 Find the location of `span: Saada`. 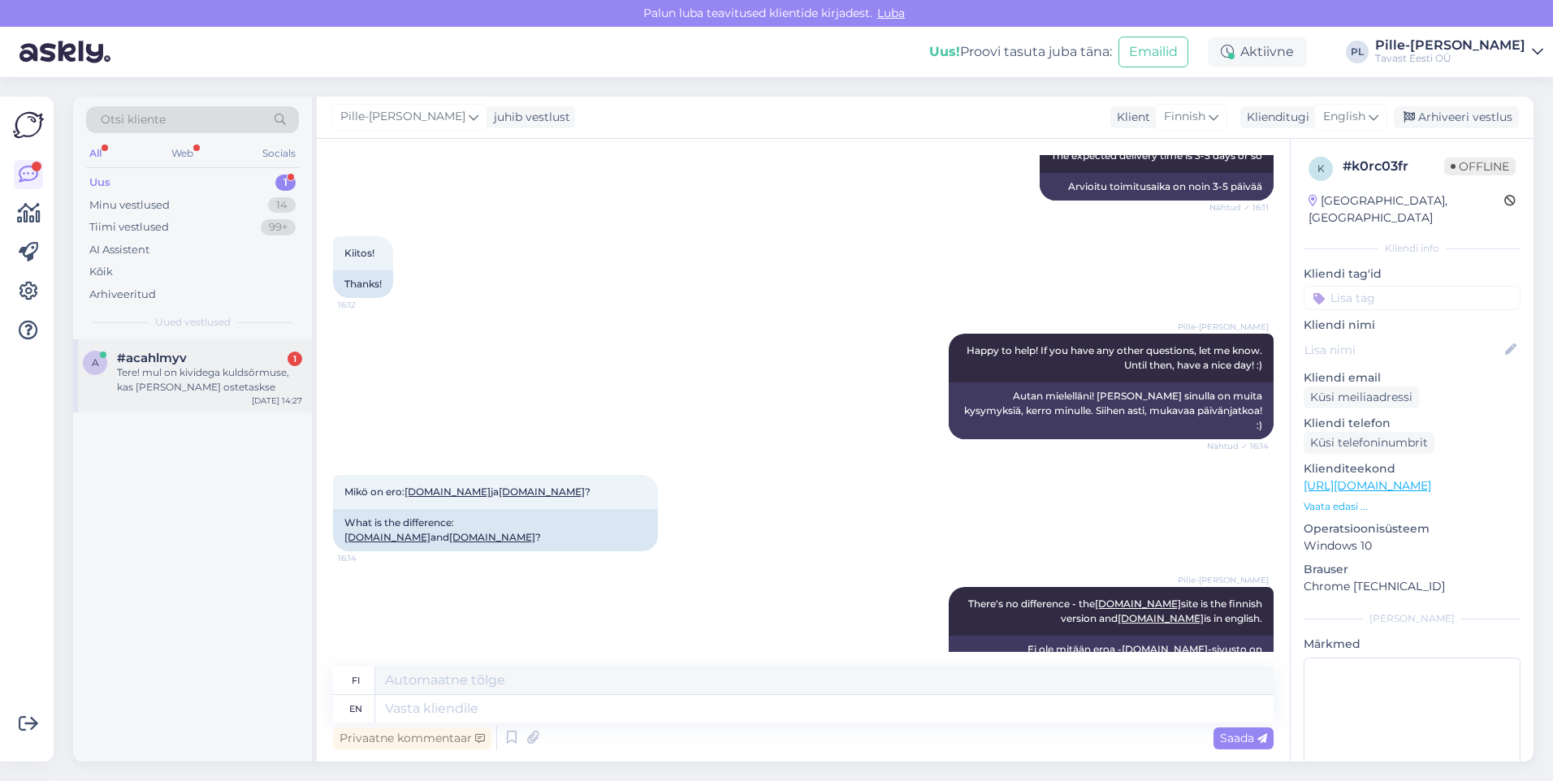

span: Saada is located at coordinates (1243, 738).